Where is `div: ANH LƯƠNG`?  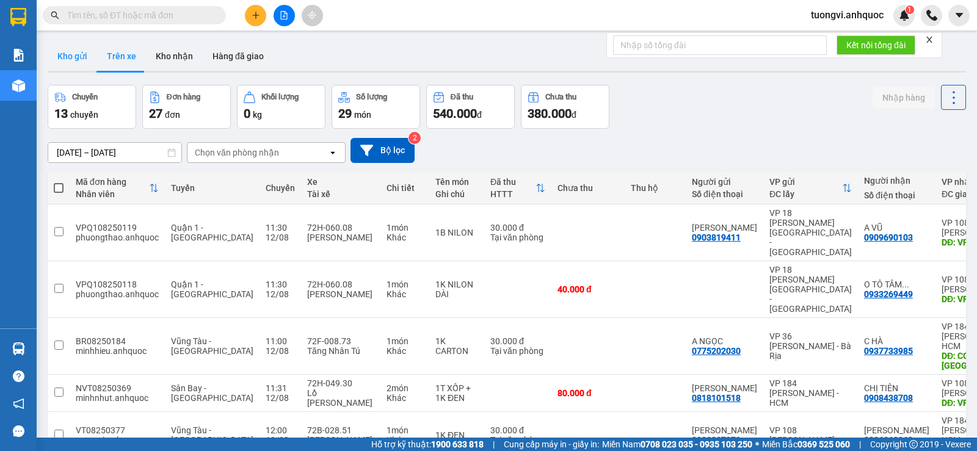
div: ANH LƯƠNG is located at coordinates (724, 388).